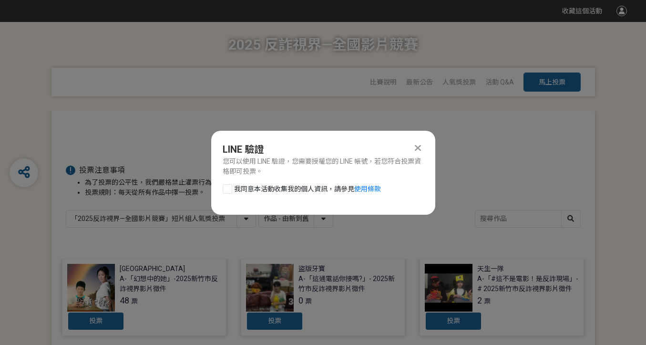  I want to click on div: LINE 驗證, so click(323, 149).